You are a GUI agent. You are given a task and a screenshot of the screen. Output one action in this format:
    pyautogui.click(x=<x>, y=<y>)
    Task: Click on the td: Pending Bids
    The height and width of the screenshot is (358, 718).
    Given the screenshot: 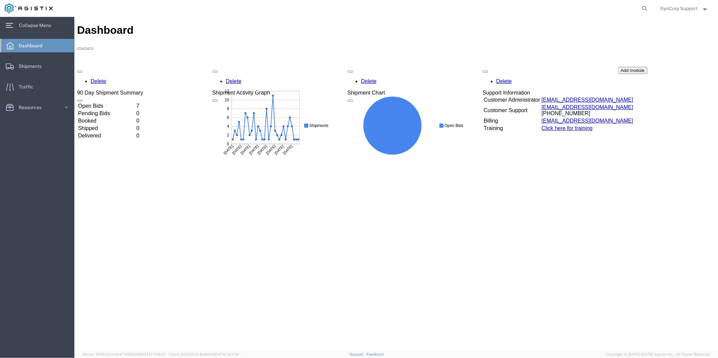 What is the action you would take?
    pyautogui.click(x=32, y=97)
    